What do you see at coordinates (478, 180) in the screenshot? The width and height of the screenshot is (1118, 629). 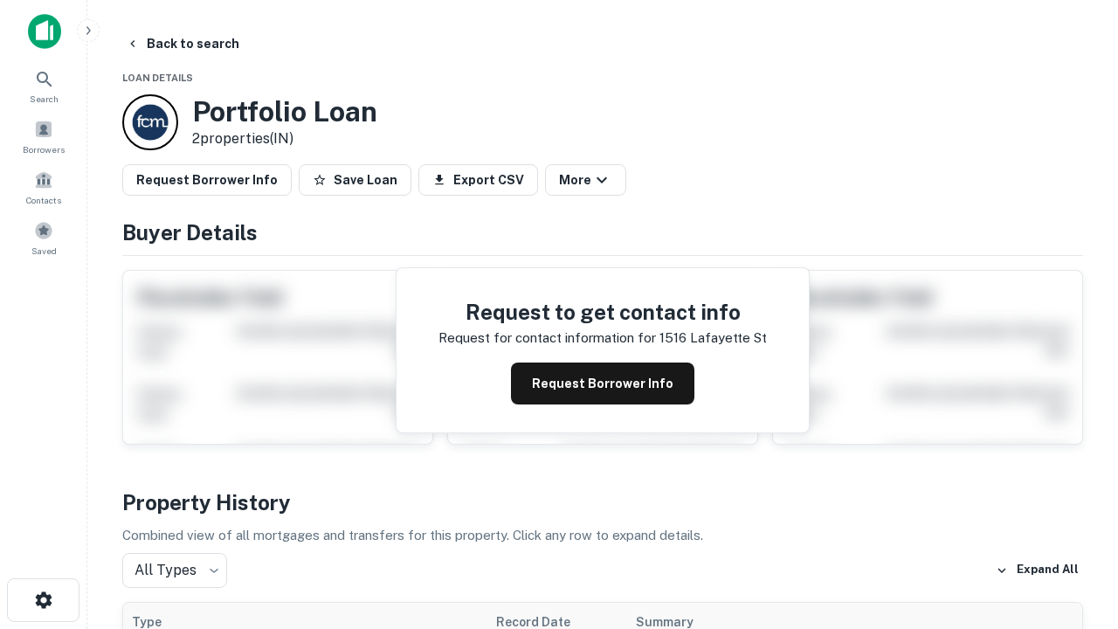 I see `button: Export CSV` at bounding box center [478, 180].